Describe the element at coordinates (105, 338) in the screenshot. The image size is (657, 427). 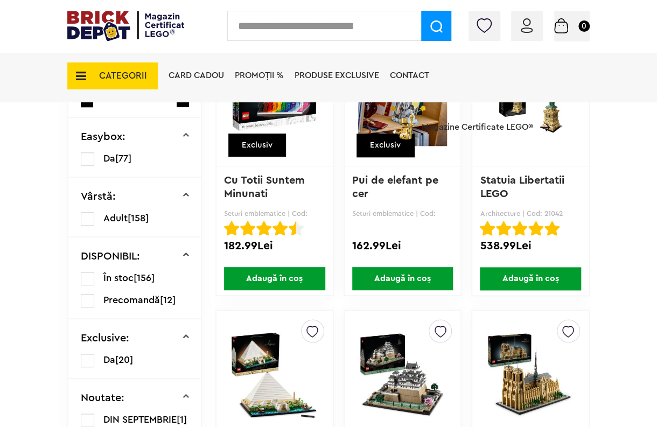
I see `p: Exclusive:` at that location.